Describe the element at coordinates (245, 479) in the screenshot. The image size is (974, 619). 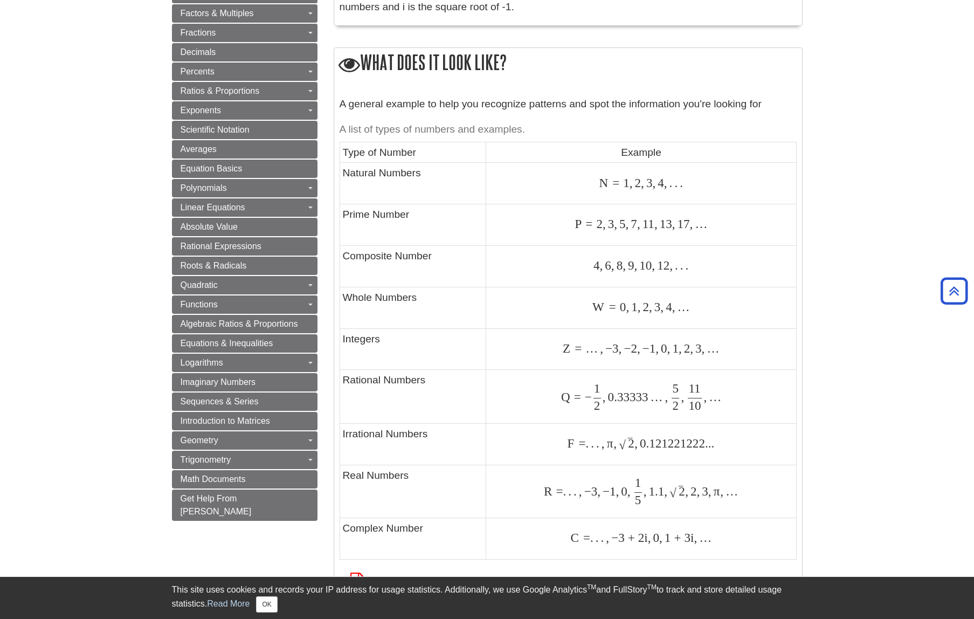
I see `a: Math Documents` at that location.